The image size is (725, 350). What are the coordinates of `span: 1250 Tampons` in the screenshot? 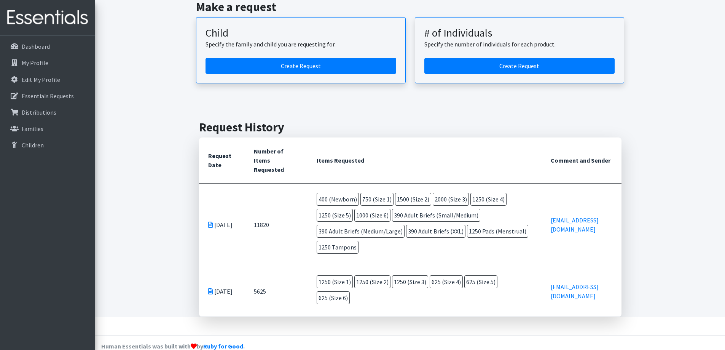 It's located at (338, 247).